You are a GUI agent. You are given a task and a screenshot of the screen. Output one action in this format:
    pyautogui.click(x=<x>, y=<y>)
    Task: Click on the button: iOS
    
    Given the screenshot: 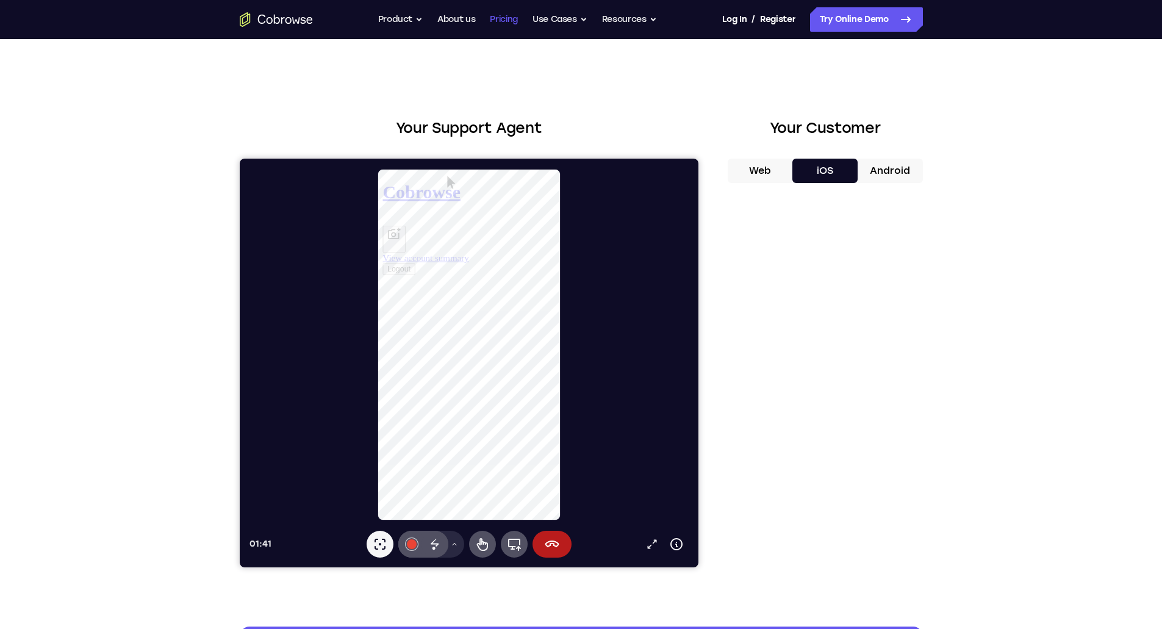 What is the action you would take?
    pyautogui.click(x=824, y=171)
    